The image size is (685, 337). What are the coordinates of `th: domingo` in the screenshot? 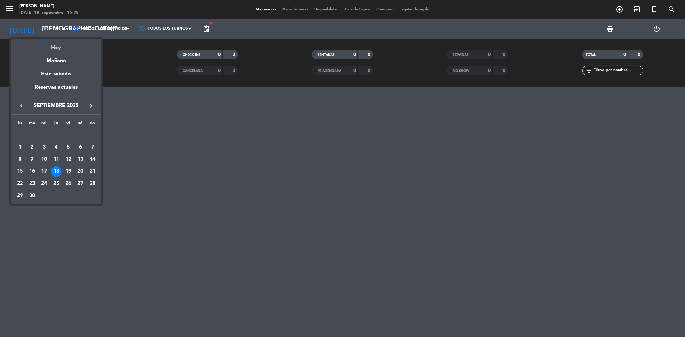 It's located at (93, 124).